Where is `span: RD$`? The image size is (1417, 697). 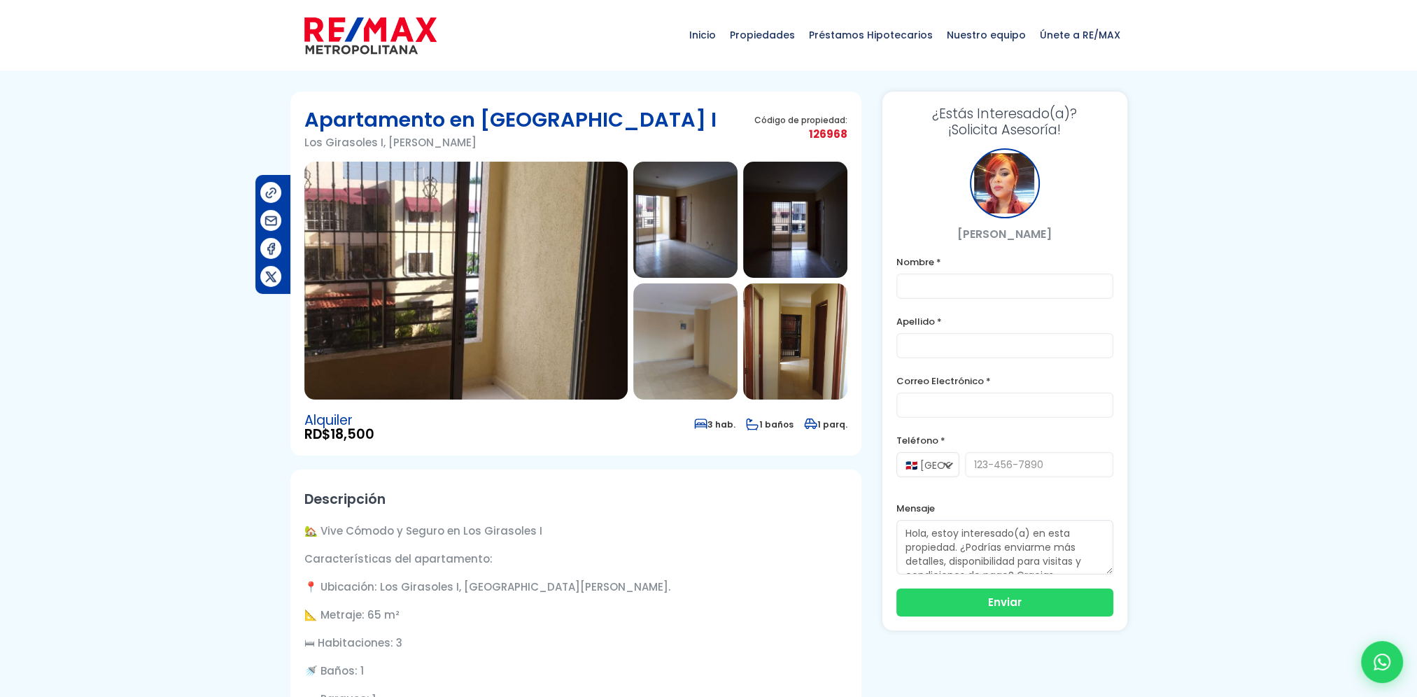
span: RD$ is located at coordinates (339, 434).